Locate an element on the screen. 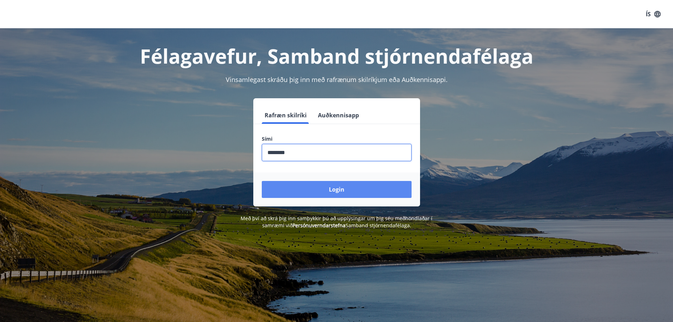 Image resolution: width=673 pixels, height=322 pixels. button: ÍS is located at coordinates (654, 14).